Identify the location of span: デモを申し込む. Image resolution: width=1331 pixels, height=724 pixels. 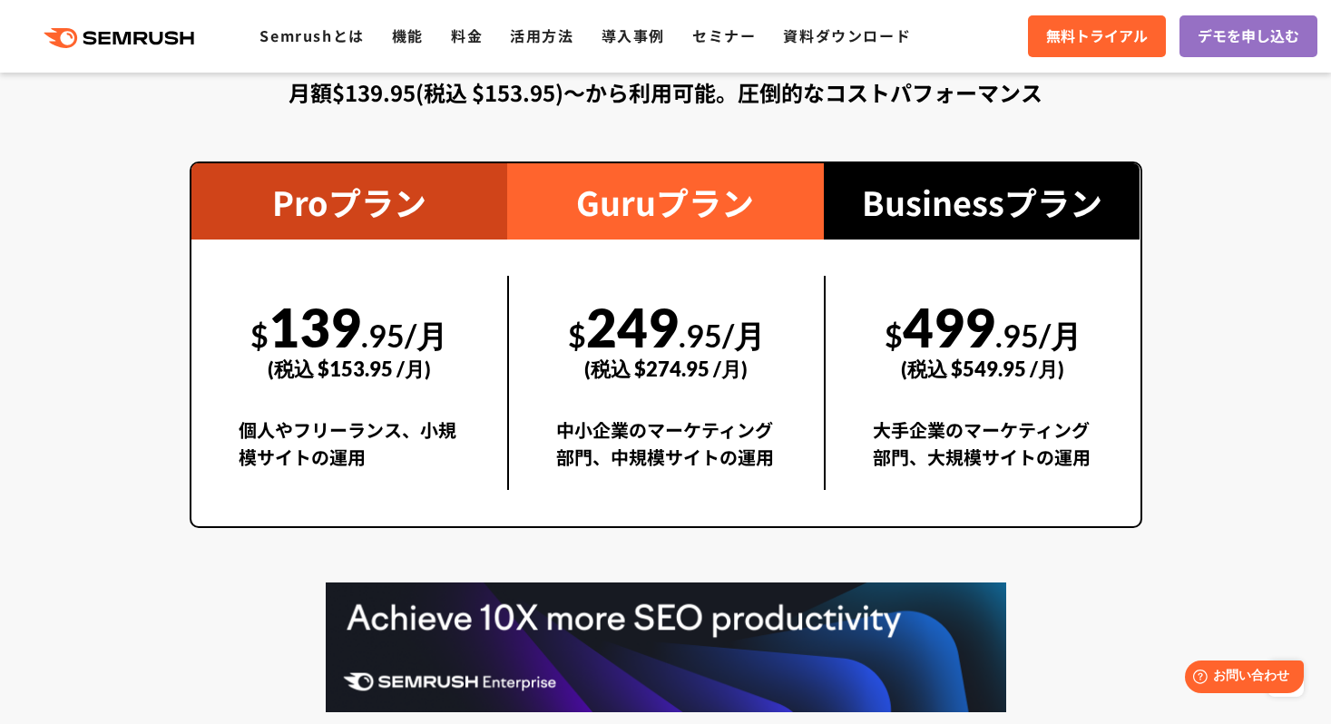
(1249, 36).